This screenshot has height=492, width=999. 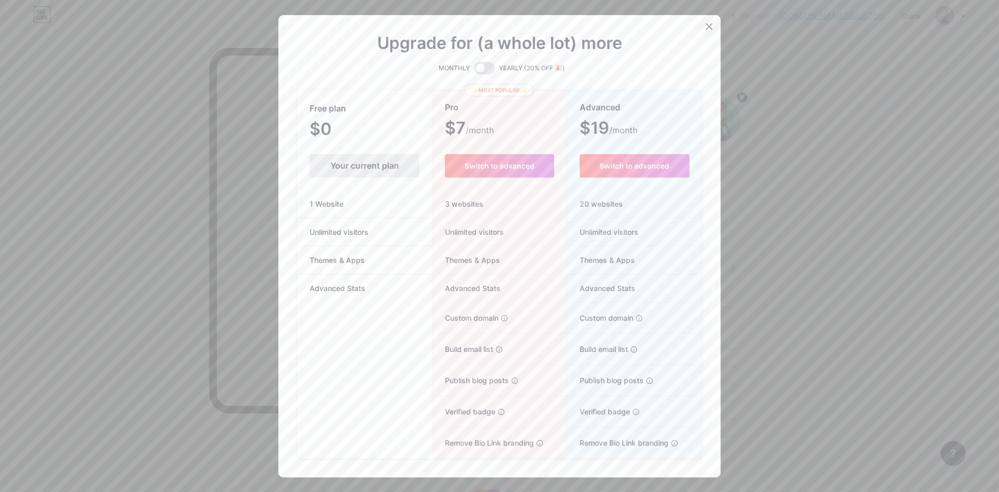 What do you see at coordinates (499, 90) in the screenshot?
I see `div: ✨ Most popular ✨` at bounding box center [499, 90].